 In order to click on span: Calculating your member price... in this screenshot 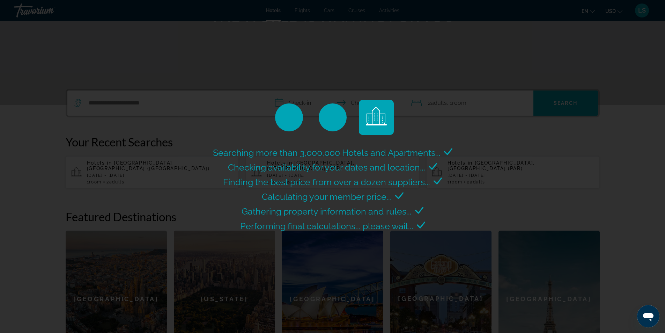, I will do `click(327, 197)`.